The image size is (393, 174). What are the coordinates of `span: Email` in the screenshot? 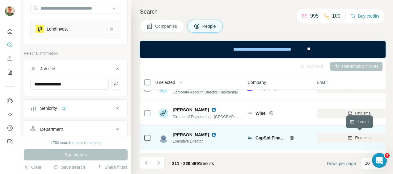 It's located at (322, 83).